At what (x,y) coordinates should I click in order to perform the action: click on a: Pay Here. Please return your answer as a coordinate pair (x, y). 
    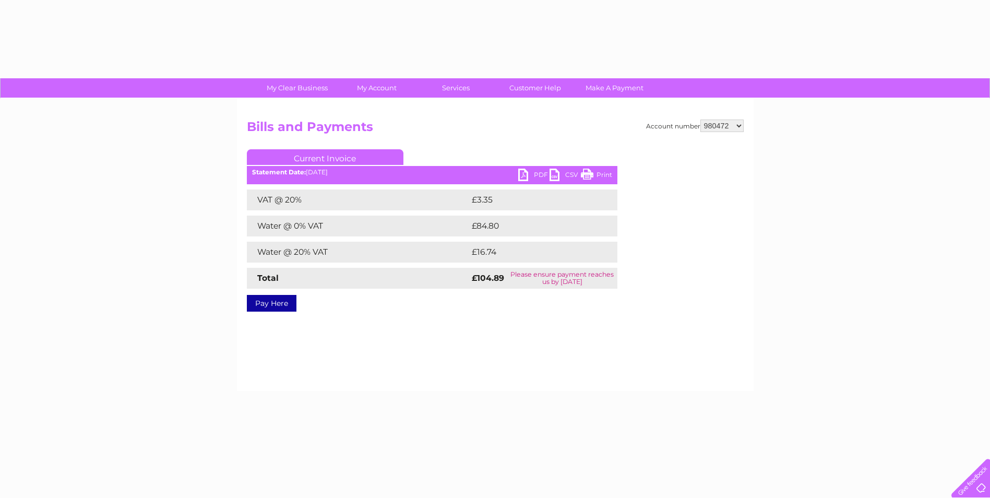
    Looking at the image, I should click on (271, 303).